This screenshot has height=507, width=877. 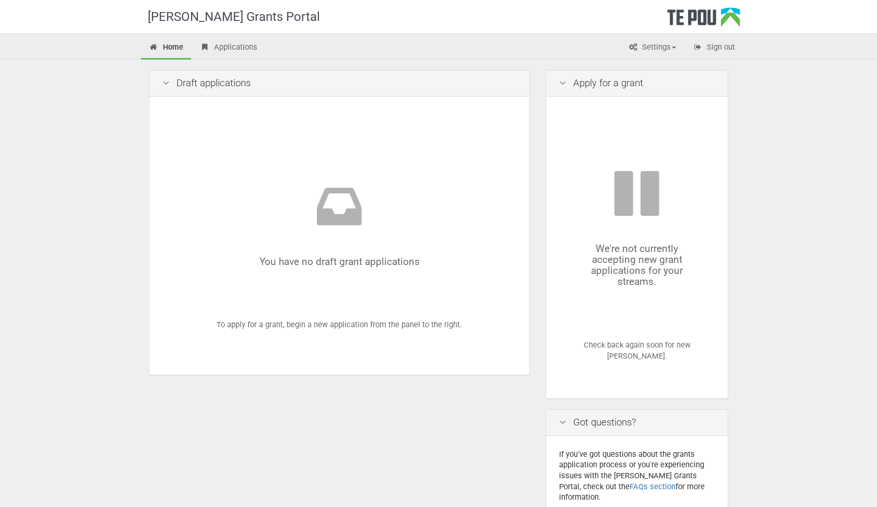 What do you see at coordinates (339, 236) in the screenshot?
I see `div: To apply for a grant, begin a new application from the panel to the right.` at bounding box center [339, 236].